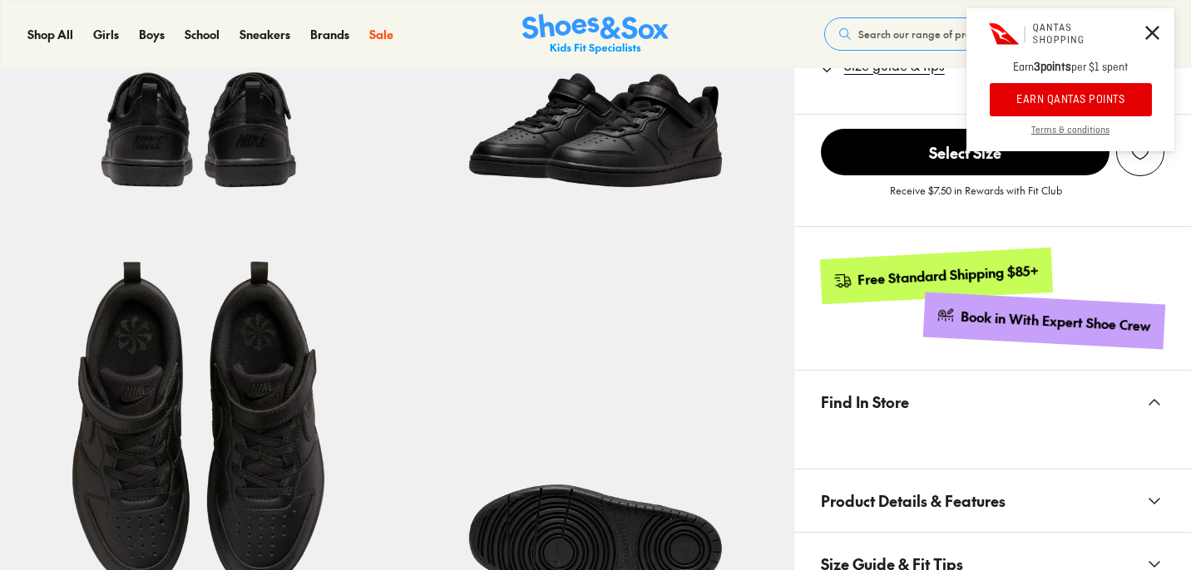 Image resolution: width=1191 pixels, height=570 pixels. What do you see at coordinates (264, 34) in the screenshot?
I see `a: Sneakers` at bounding box center [264, 34].